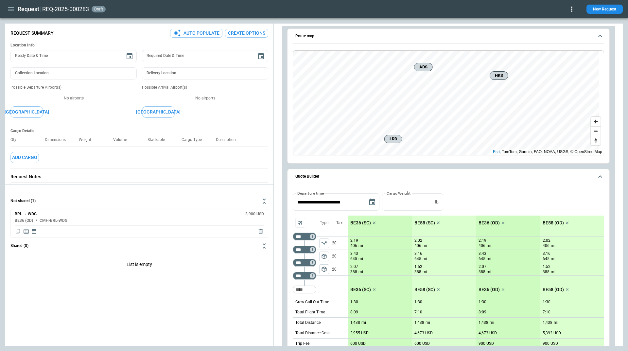  What do you see at coordinates (547, 152) in the screenshot?
I see `div: , TomTom, Garmin, FAO, NOAA, USGS, © OpenStreetMap` at bounding box center [547, 152].